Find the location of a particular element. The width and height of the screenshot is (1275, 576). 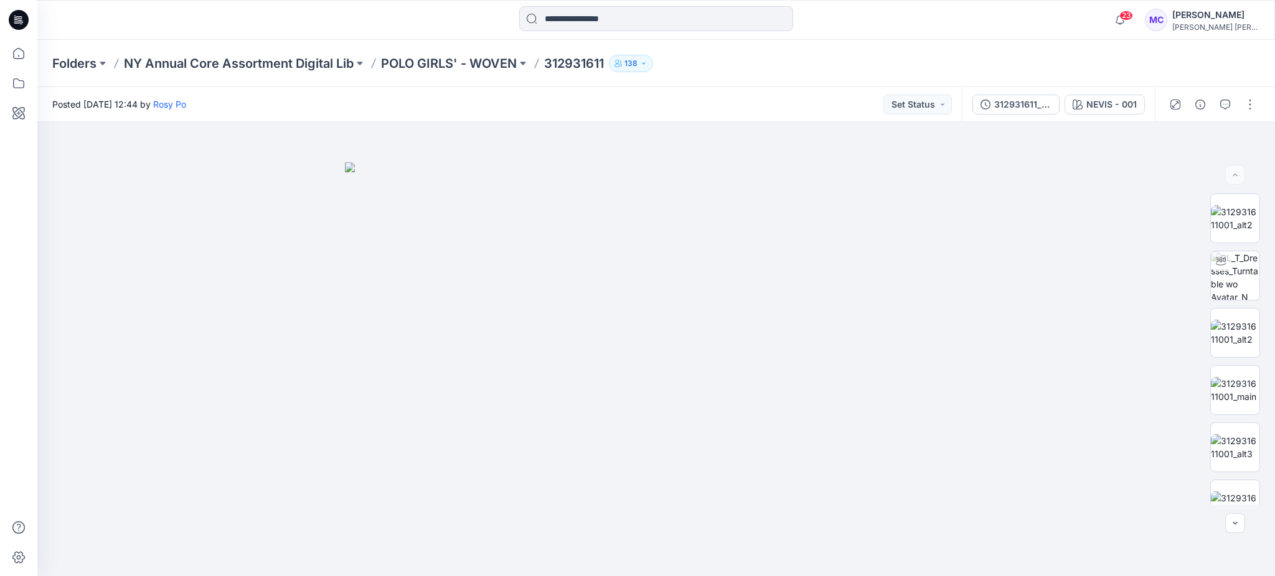

p: NY Annual Core Assortment Digital Lib is located at coordinates (238, 63).